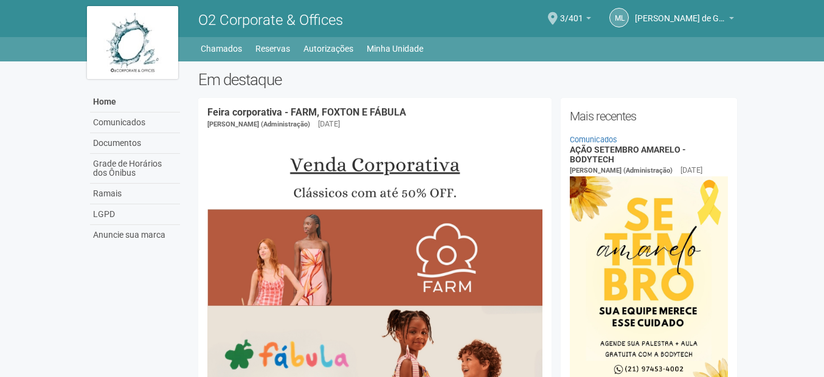 This screenshot has height=377, width=824. I want to click on a: Grade de Horários dos Ônibus, so click(135, 168).